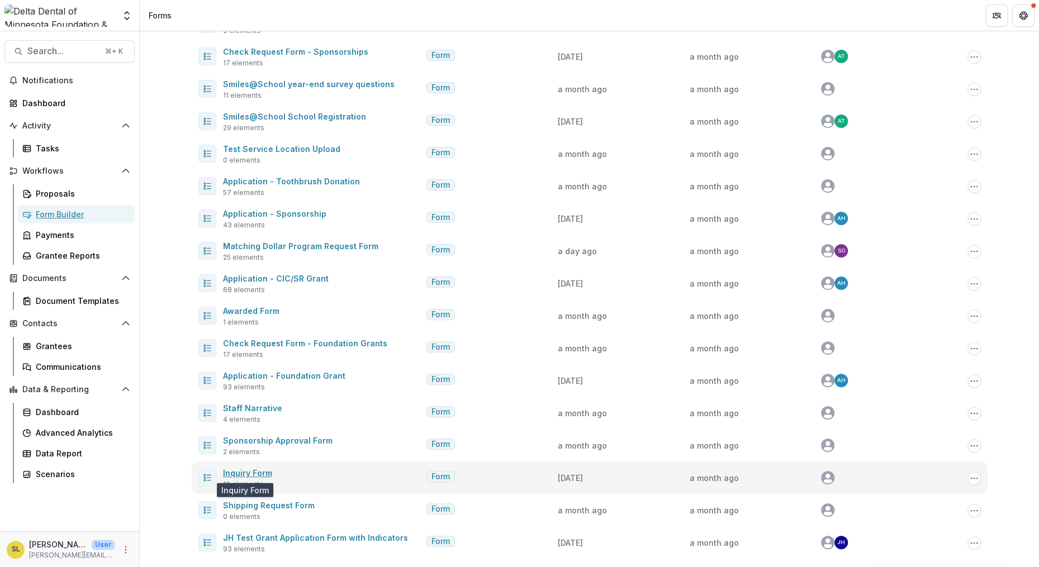 This screenshot has height=567, width=1039. What do you see at coordinates (278, 440) in the screenshot?
I see `a: Sponsorship Approval Form` at bounding box center [278, 440].